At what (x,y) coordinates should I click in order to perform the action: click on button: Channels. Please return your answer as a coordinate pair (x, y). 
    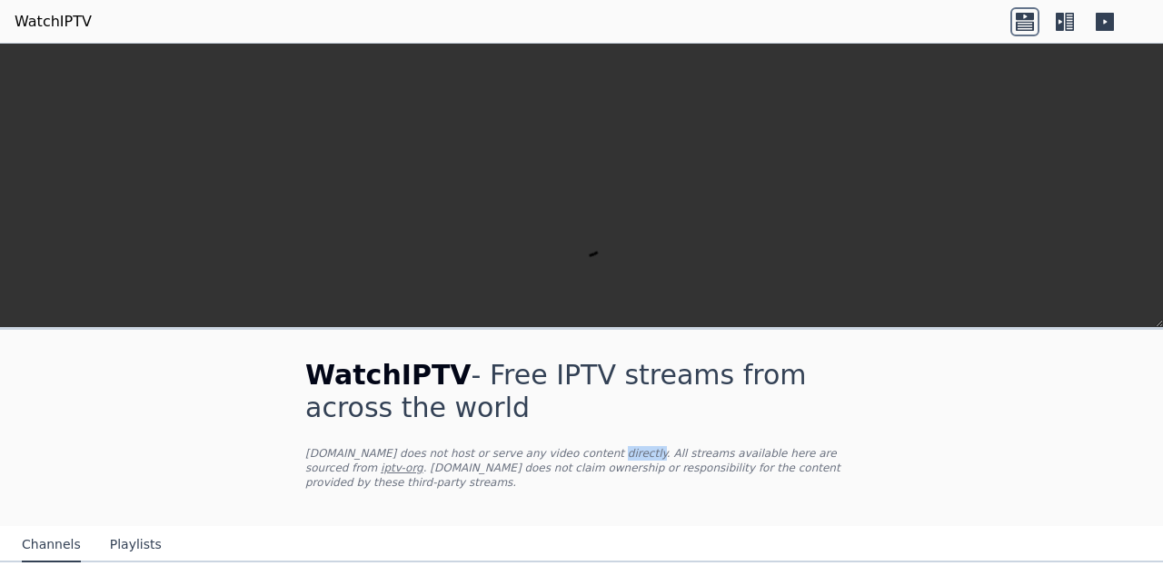
    Looking at the image, I should click on (51, 545).